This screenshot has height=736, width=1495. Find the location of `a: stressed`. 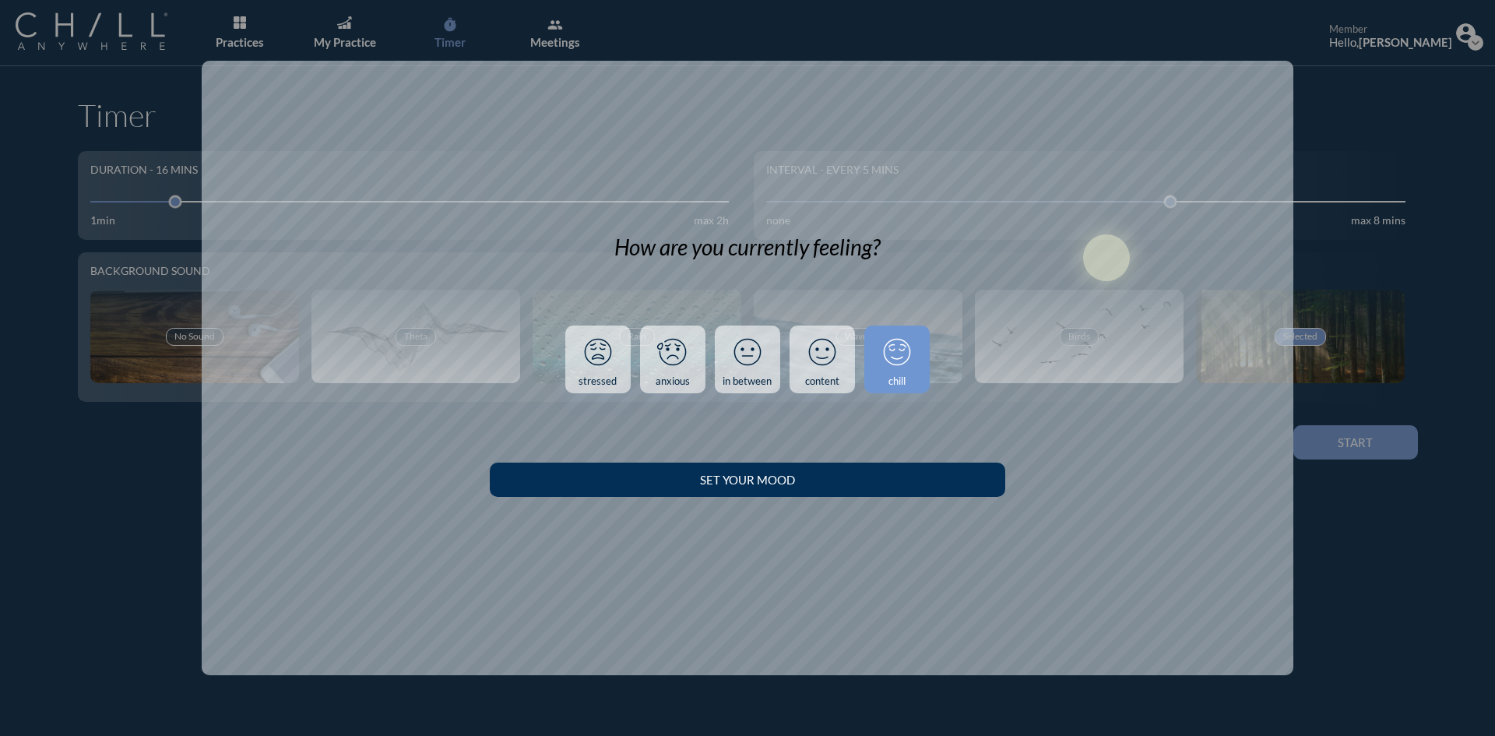

a: stressed is located at coordinates (598, 360).